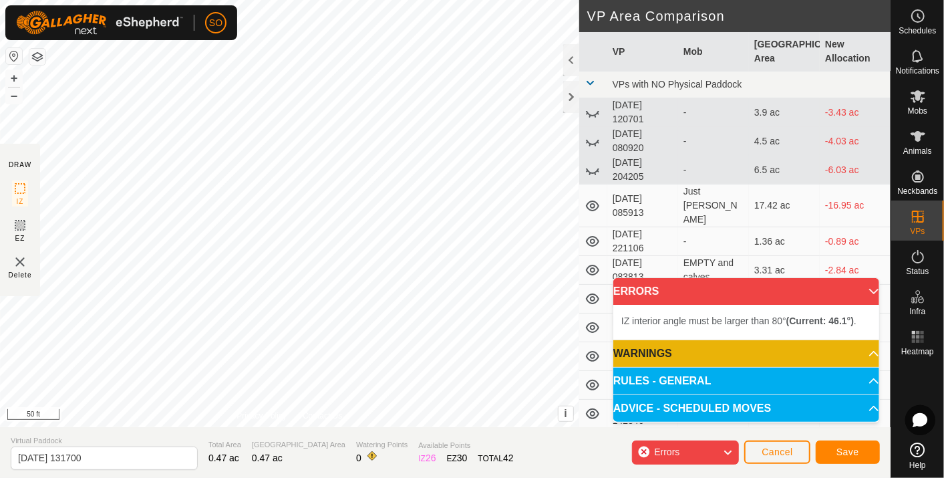 This screenshot has width=944, height=478. I want to click on span: Errors, so click(667, 451).